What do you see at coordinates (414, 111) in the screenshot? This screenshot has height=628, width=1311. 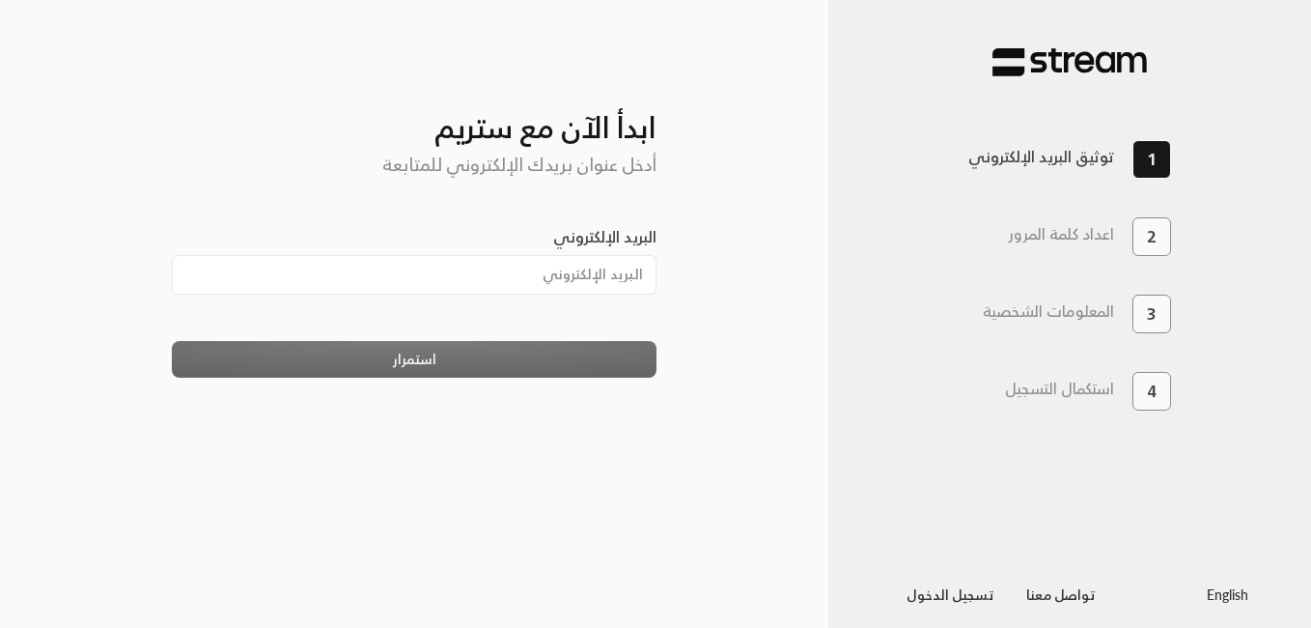 I see `h3: ابدأ الآن مع ستريم` at bounding box center [414, 111].